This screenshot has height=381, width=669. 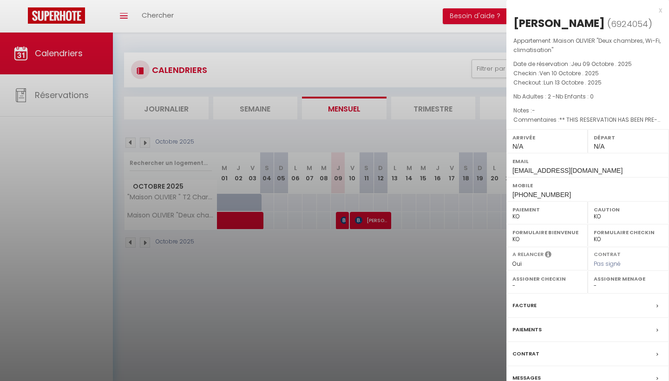 What do you see at coordinates (629, 24) in the screenshot?
I see `span: 6924054` at bounding box center [629, 24].